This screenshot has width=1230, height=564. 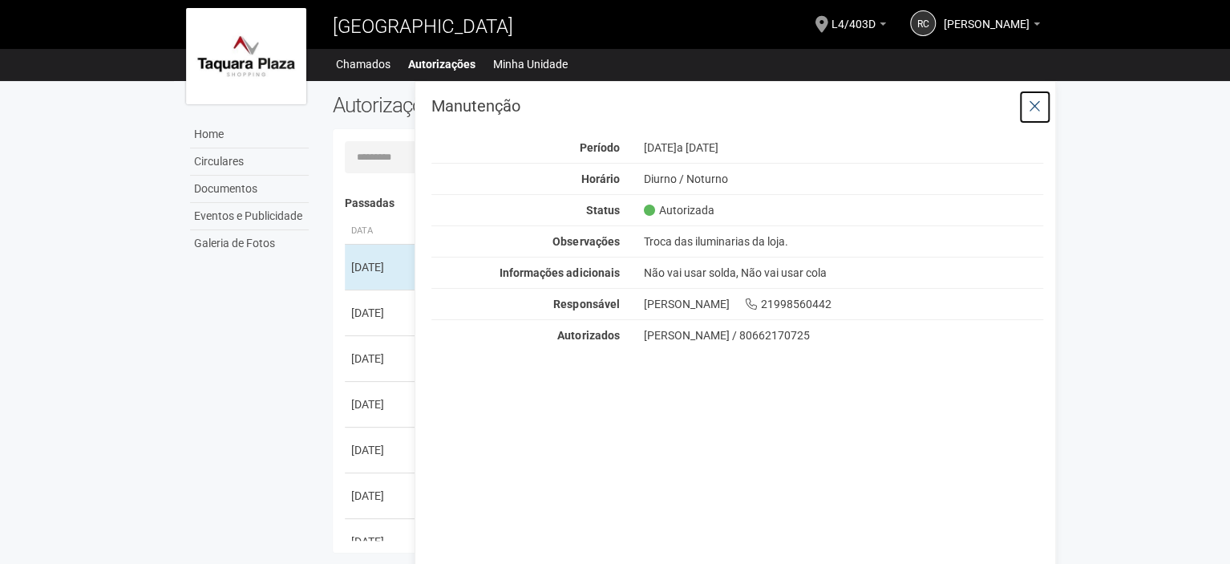 I want to click on strong: Responsável, so click(x=586, y=304).